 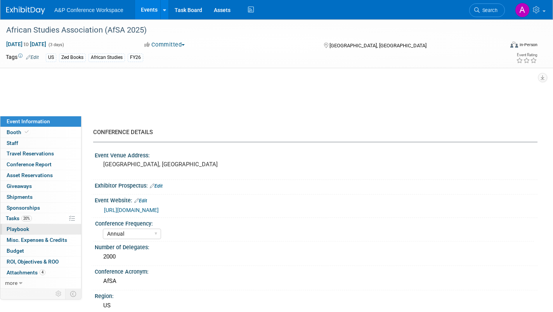 What do you see at coordinates (33, 262) in the screenshot?
I see `span: ROI, Objectives & ROO` at bounding box center [33, 262].